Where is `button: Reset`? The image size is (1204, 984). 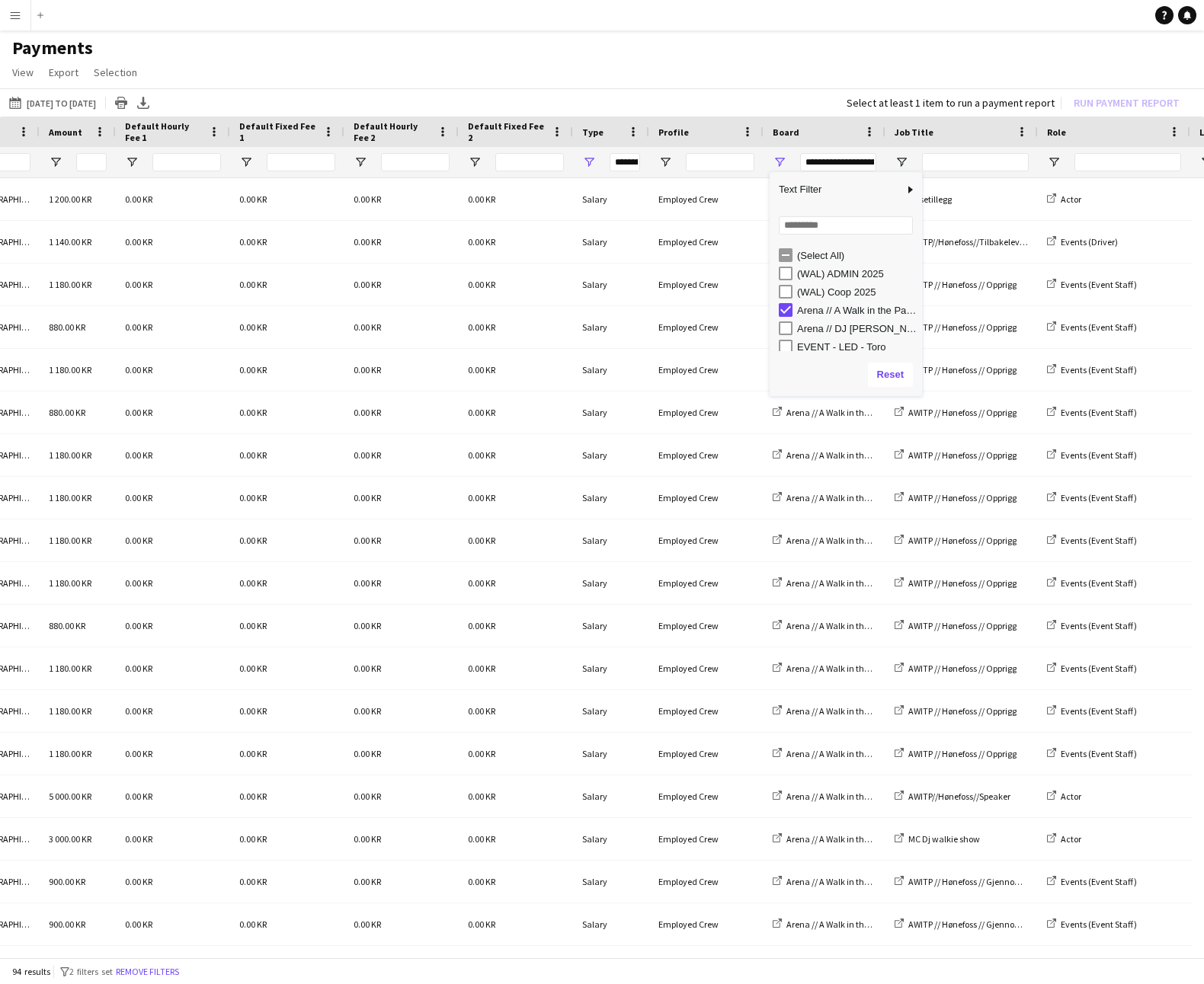 button: Reset is located at coordinates (890, 375).